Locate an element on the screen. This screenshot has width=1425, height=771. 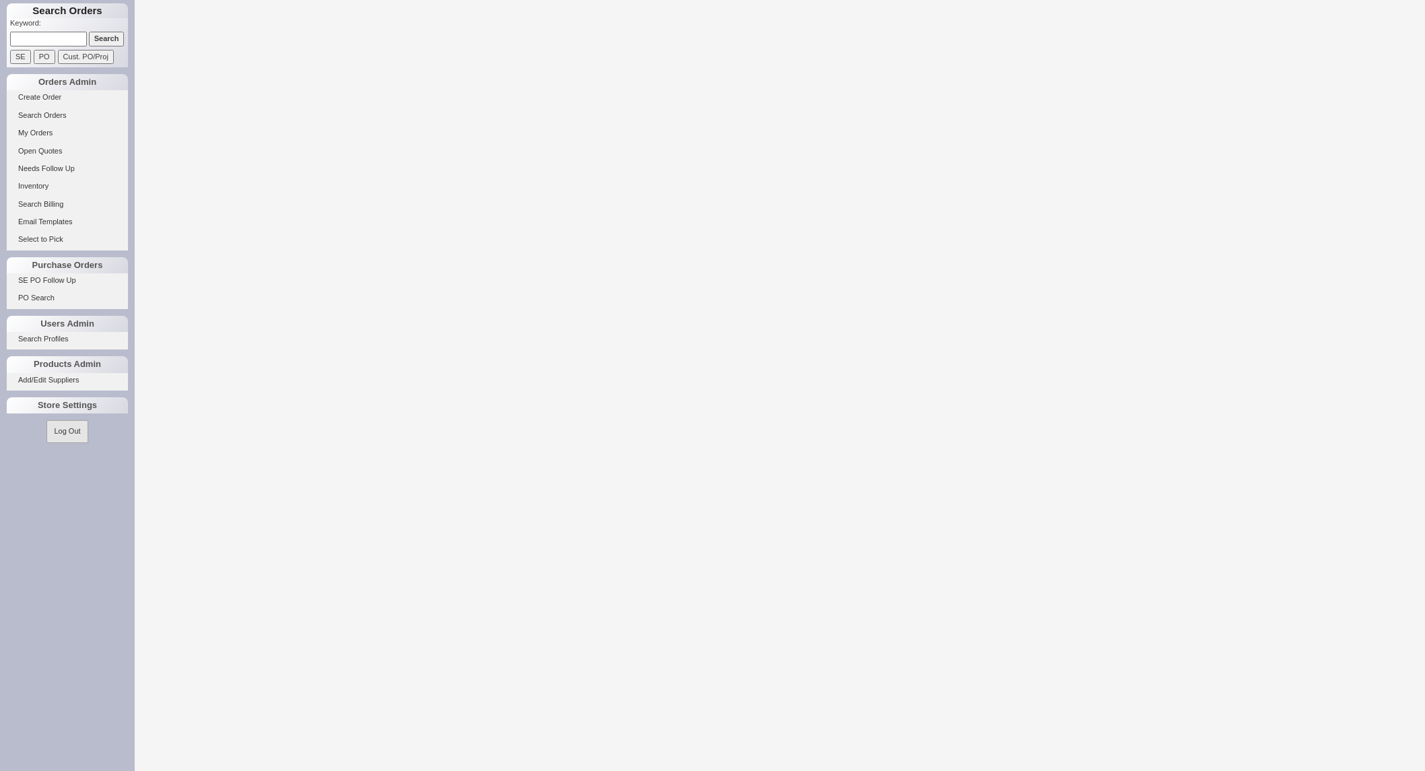
a: Create Order is located at coordinates (67, 97).